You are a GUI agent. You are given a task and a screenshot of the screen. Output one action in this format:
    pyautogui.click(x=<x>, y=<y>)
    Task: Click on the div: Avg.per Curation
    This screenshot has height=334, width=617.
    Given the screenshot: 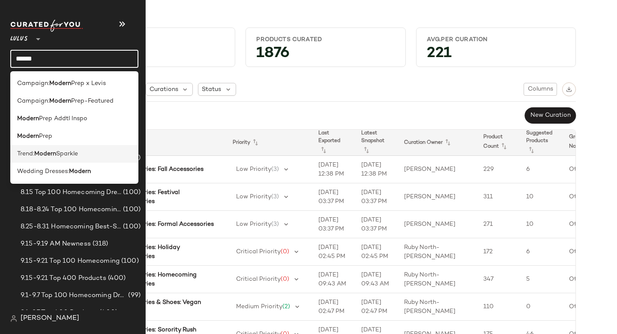 What is the action you would take?
    pyautogui.click(x=496, y=39)
    